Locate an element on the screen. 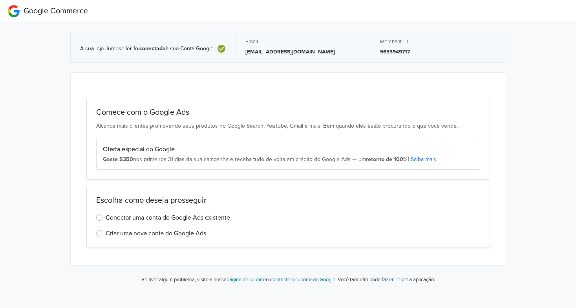 This screenshot has height=308, width=576. b: conectada is located at coordinates (152, 48).